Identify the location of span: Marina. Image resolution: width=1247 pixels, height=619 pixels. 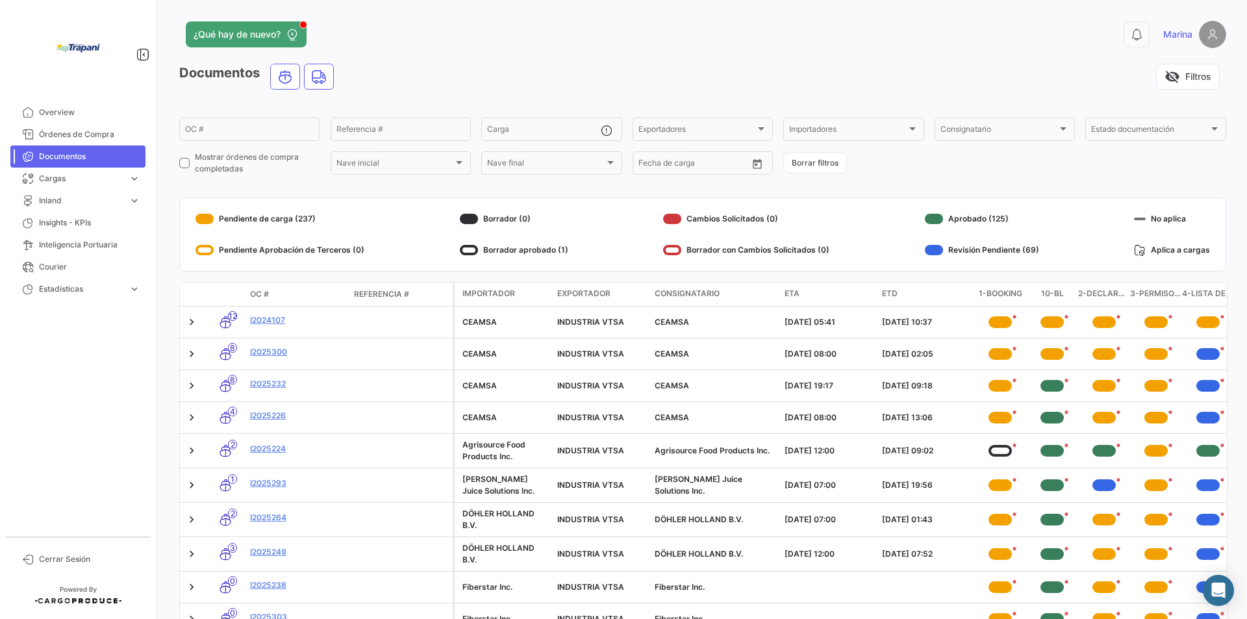
(1177, 34).